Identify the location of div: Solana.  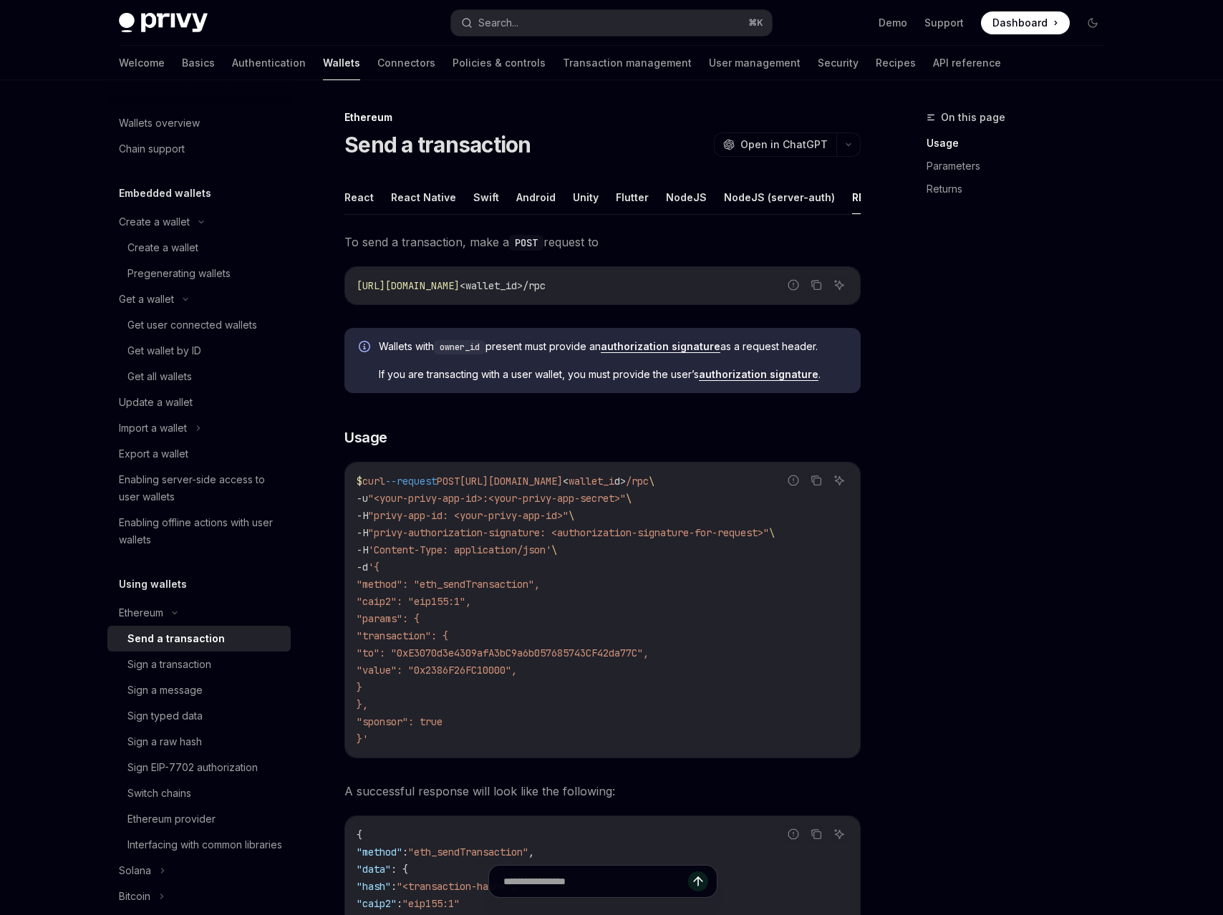
(135, 871).